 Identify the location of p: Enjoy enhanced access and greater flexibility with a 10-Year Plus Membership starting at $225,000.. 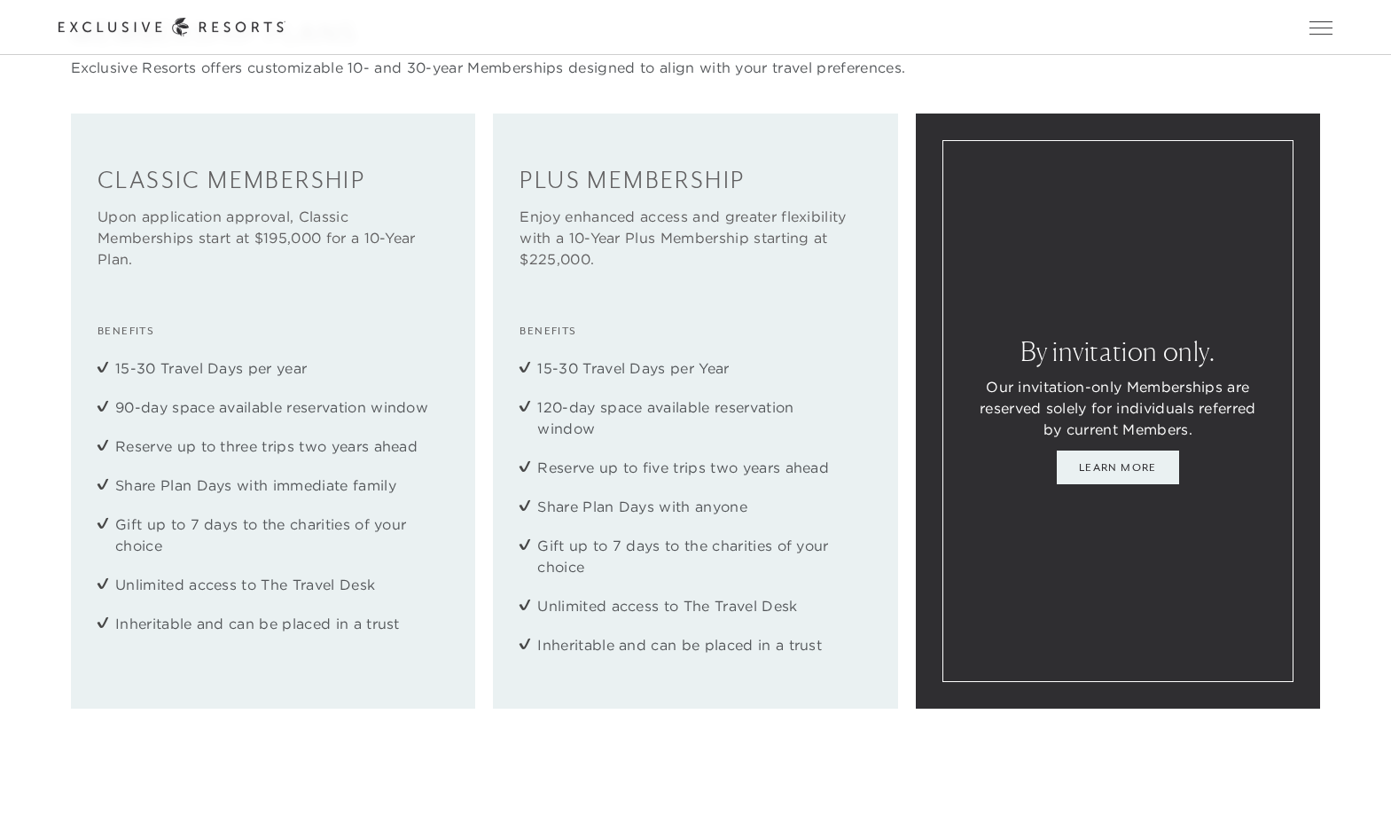
(695, 238).